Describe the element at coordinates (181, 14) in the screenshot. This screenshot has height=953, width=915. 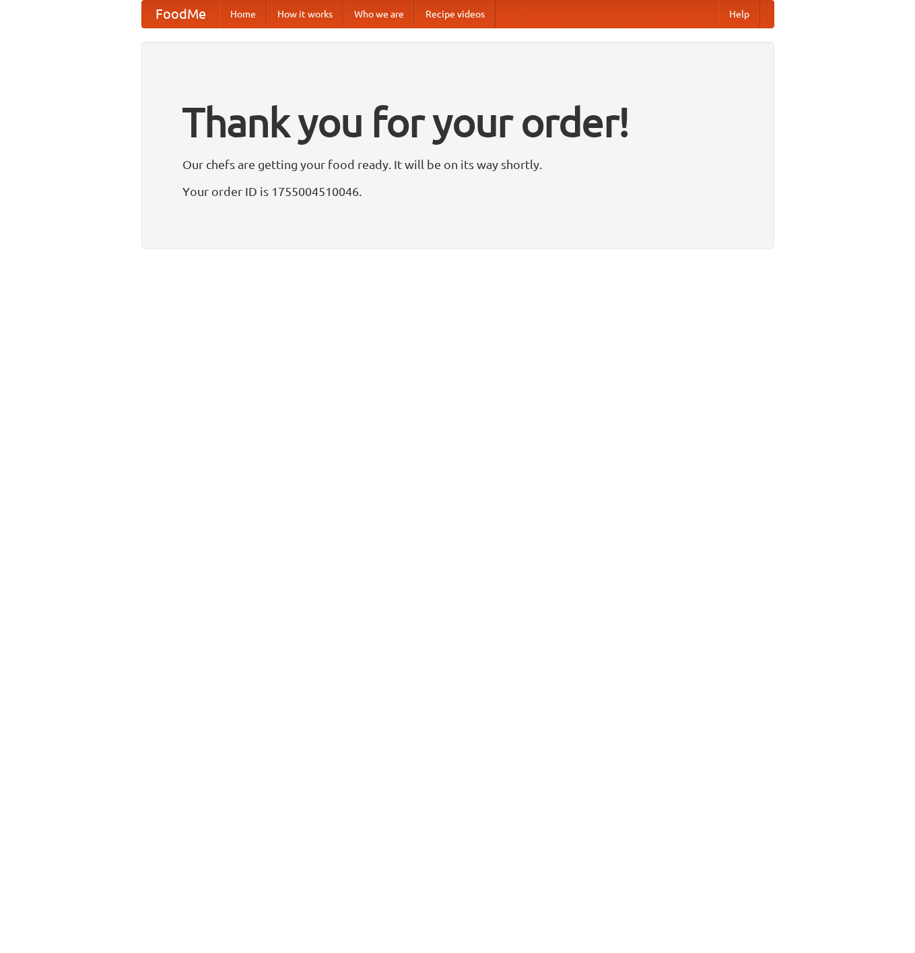
I see `a: FoodMe` at that location.